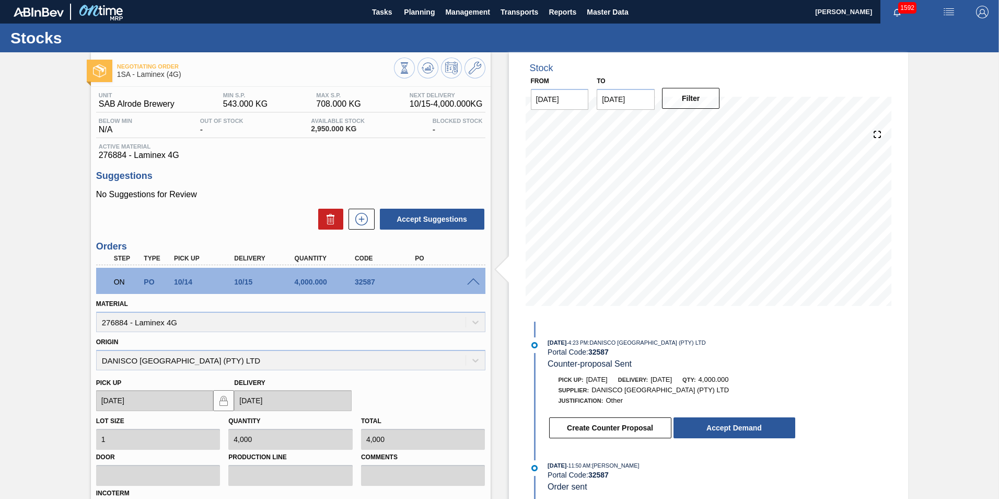 The image size is (999, 499). I want to click on div: N/A, so click(116, 126).